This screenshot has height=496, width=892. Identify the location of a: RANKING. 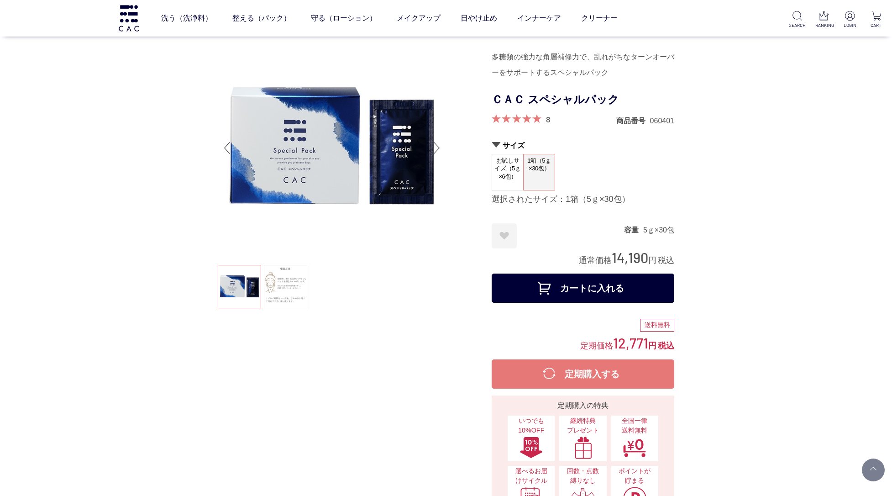
(823, 20).